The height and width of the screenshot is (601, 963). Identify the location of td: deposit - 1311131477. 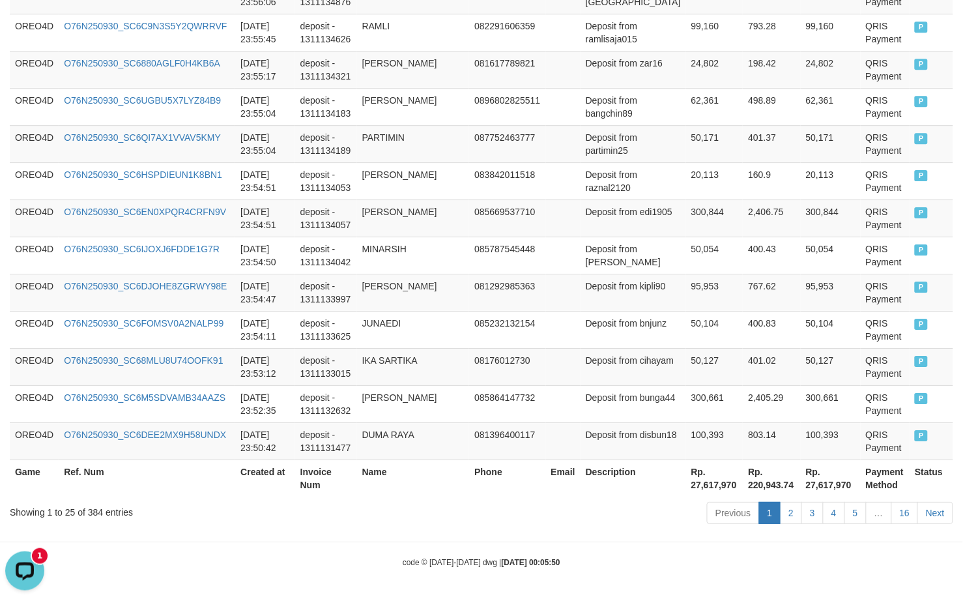
(326, 440).